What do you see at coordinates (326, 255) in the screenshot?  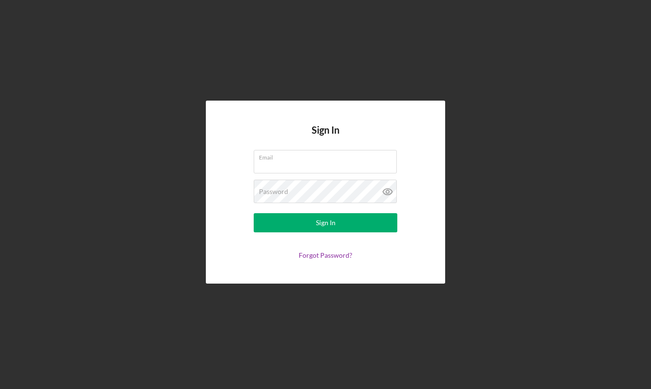 I see `a: Forgot Password?` at bounding box center [326, 255].